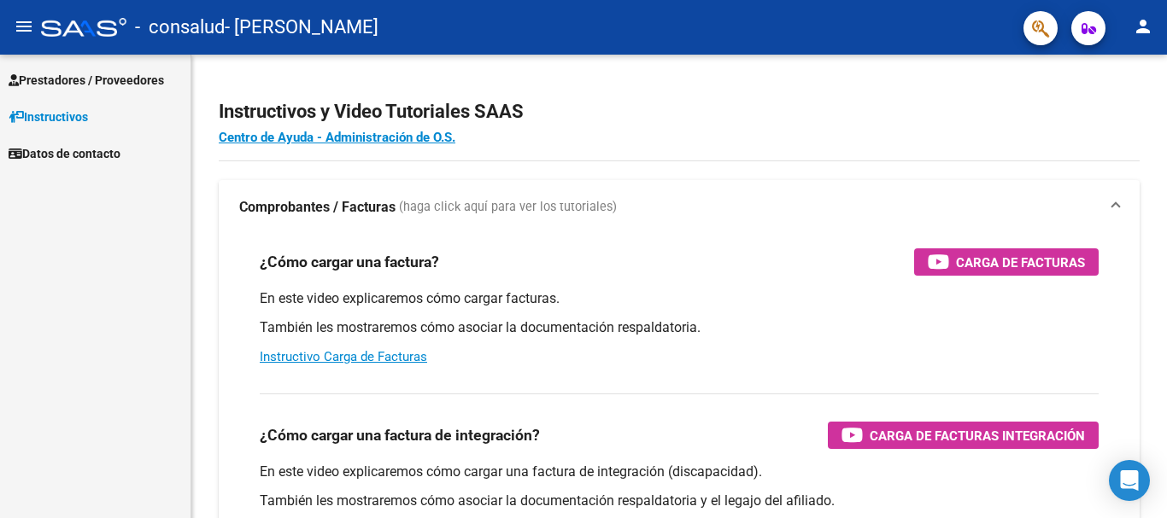 The image size is (1167, 518). What do you see at coordinates (64, 154) in the screenshot?
I see `span: Datos de contacto` at bounding box center [64, 154].